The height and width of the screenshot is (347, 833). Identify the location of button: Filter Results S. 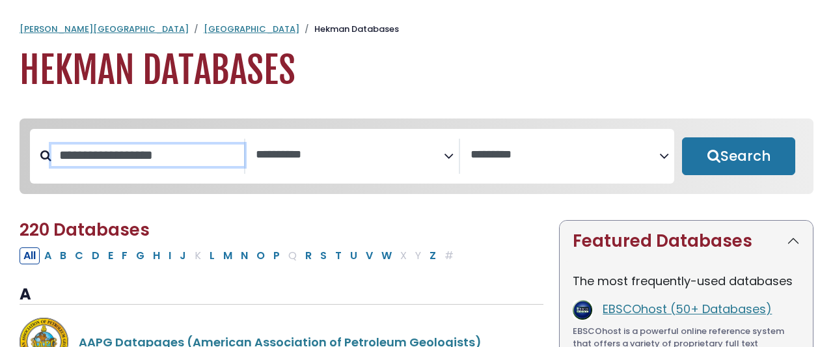
(323, 256).